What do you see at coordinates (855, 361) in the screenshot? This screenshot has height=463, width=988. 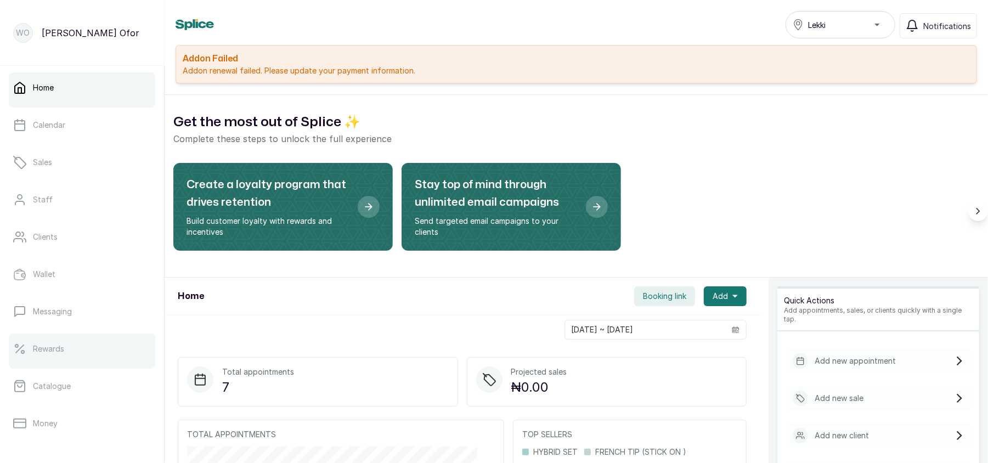 I see `p: Add new appointment` at bounding box center [855, 361].